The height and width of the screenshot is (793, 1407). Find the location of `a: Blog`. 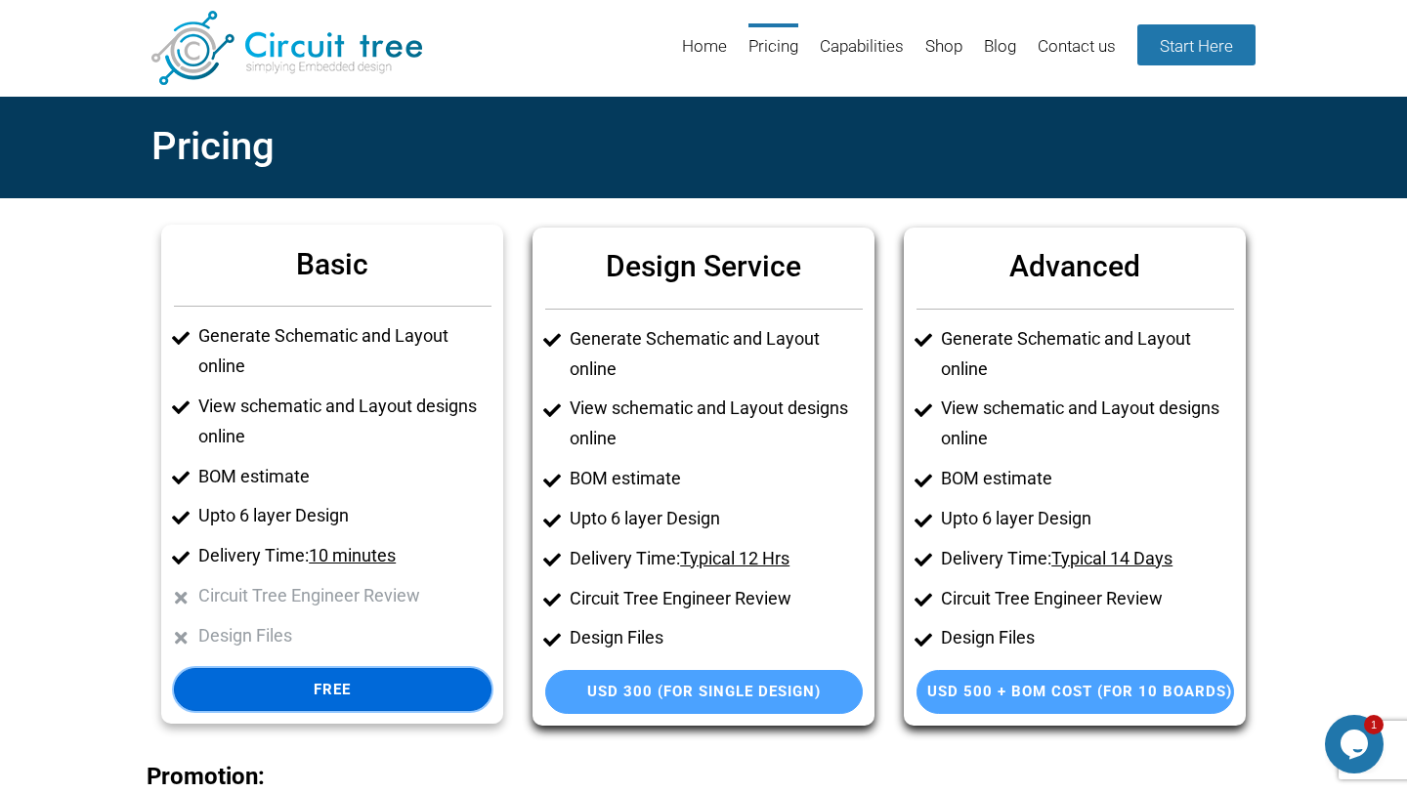

a: Blog is located at coordinates (1000, 55).